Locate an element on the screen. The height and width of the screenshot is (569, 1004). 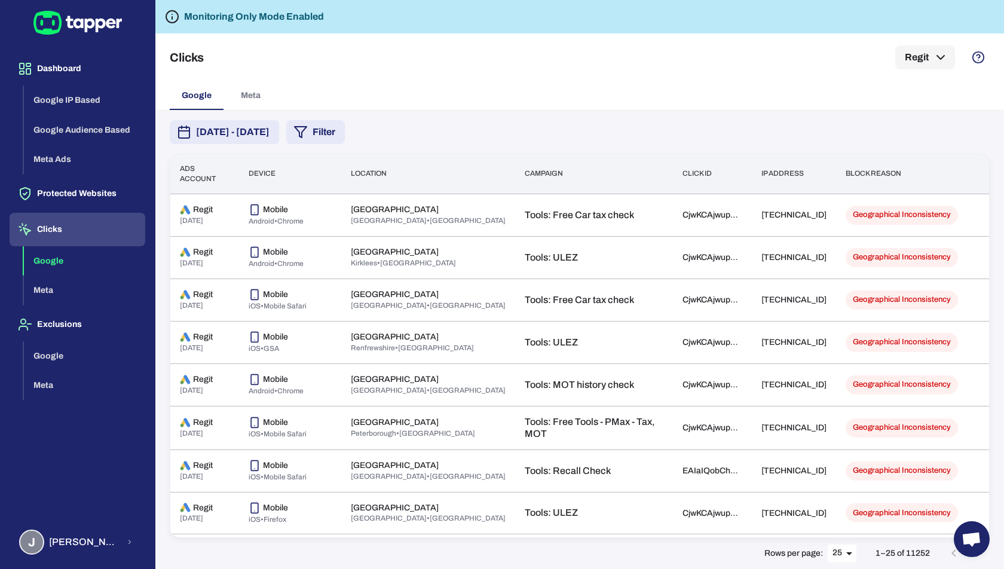
button: Exclusions is located at coordinates (77, 325).